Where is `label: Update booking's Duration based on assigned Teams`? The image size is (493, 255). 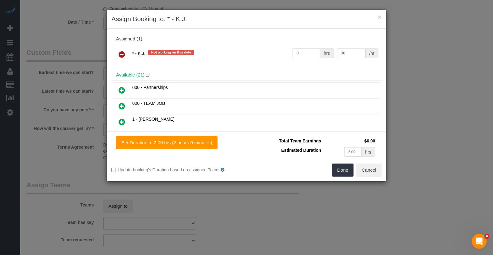
label: Update booking's Duration based on assigned Teams is located at coordinates (177, 170).